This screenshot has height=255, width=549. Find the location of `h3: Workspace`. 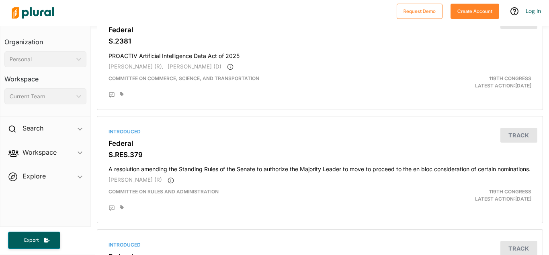

h3: Workspace is located at coordinates (45, 76).